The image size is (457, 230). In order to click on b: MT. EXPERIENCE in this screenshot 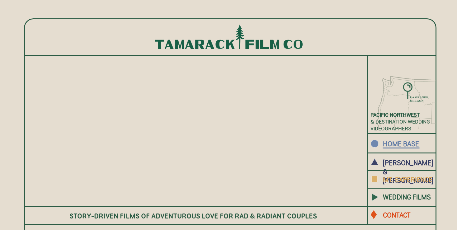, I will do `click(407, 180)`.